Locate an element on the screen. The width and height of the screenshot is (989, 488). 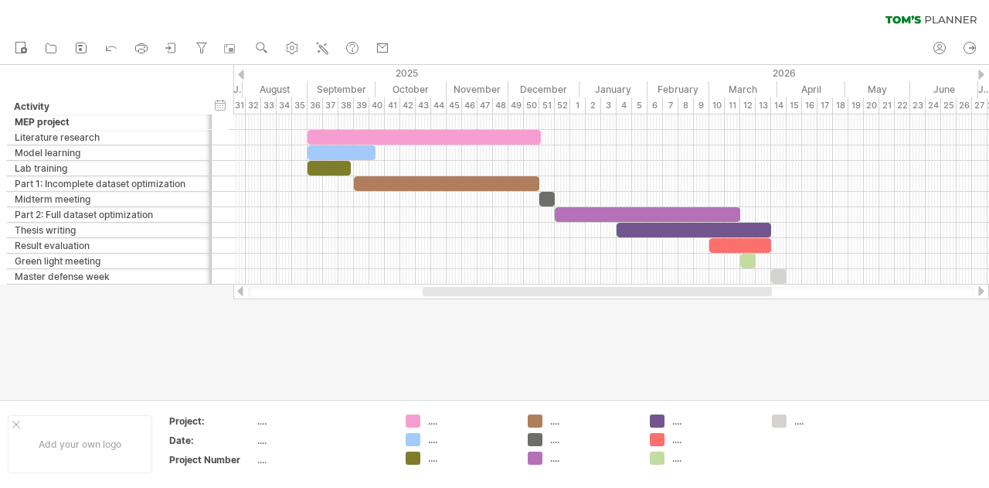
div: Activity is located at coordinates (108, 107).